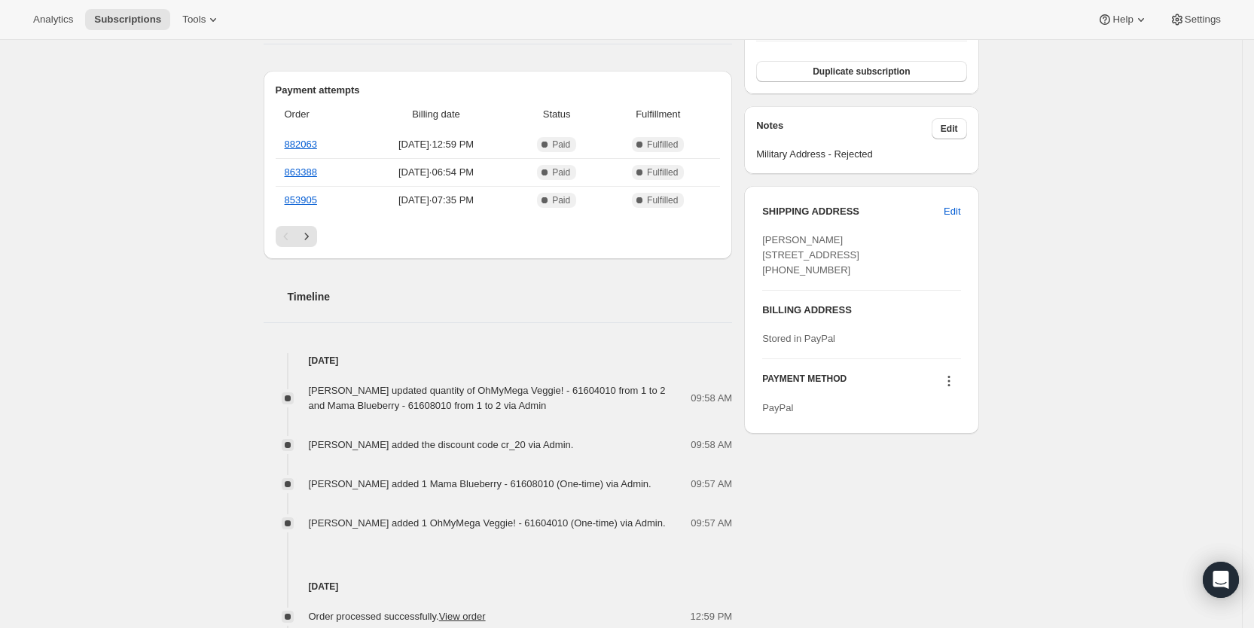  I want to click on span: Settings, so click(1202, 20).